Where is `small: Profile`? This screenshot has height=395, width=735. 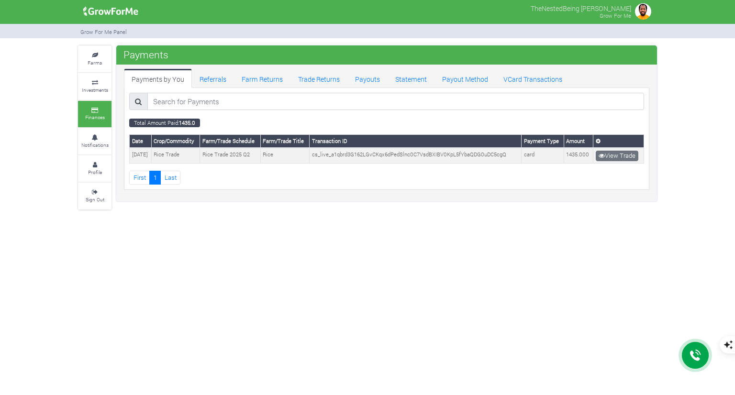
small: Profile is located at coordinates (95, 172).